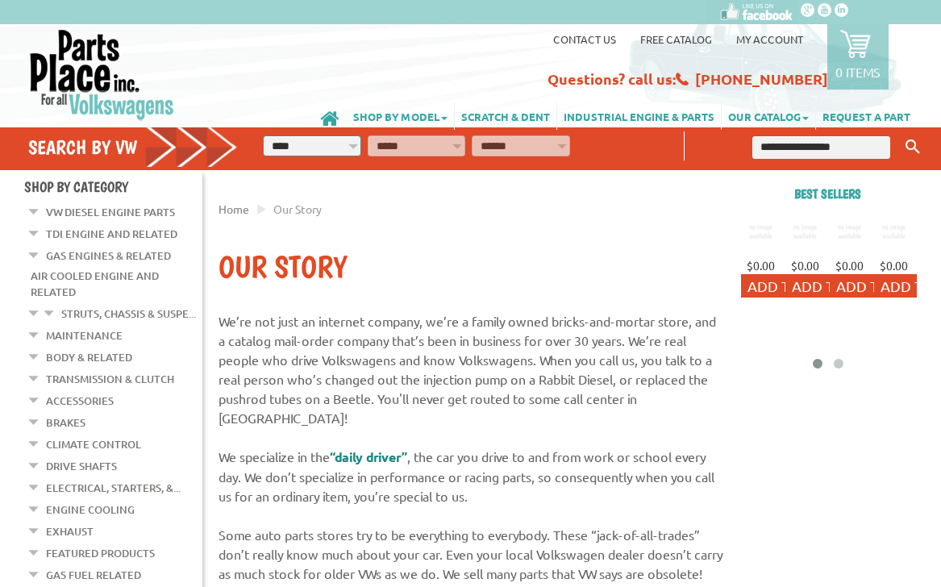 Image resolution: width=941 pixels, height=587 pixels. What do you see at coordinates (81, 466) in the screenshot?
I see `a: Drive Shafts` at bounding box center [81, 466].